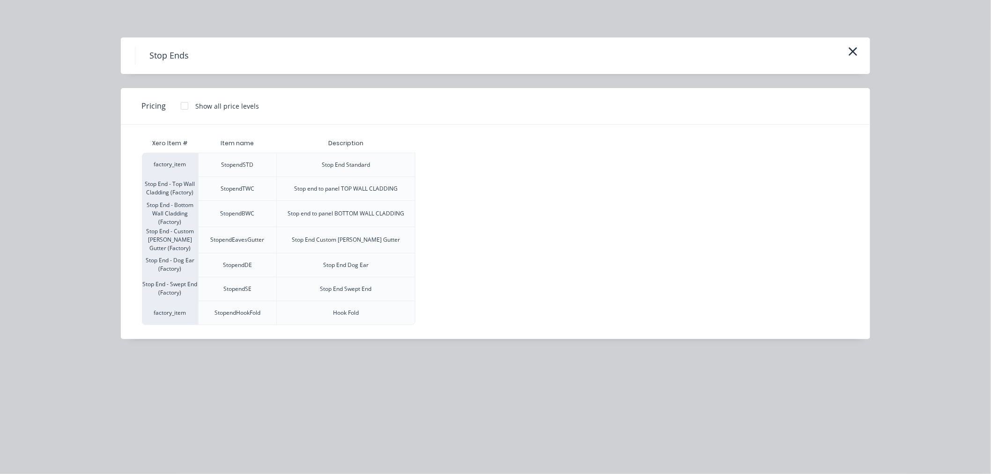  I want to click on div: Stop End - Dog Ear (Factory), so click(170, 265).